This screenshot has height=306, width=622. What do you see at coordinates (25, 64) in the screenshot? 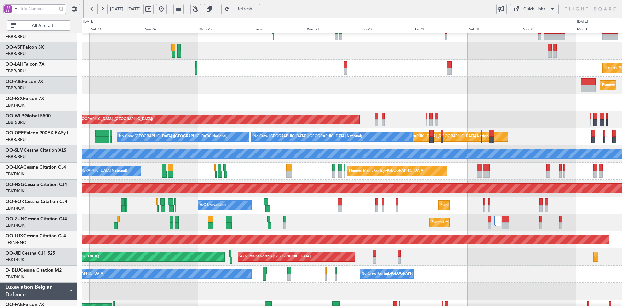
I see `a: OO-LAHFalcon 7X` at bounding box center [25, 64].